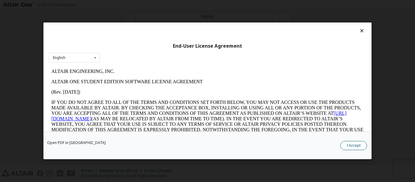 The image size is (415, 182). What do you see at coordinates (159, 55) in the screenshot?
I see `p: IF YOU DO NOT AGREE TO ALL OF THE TERMS AND CONDITIONS SET FORTH BELOW, YOU MAY NOT ACCESS OR USE...` at bounding box center [159, 55].